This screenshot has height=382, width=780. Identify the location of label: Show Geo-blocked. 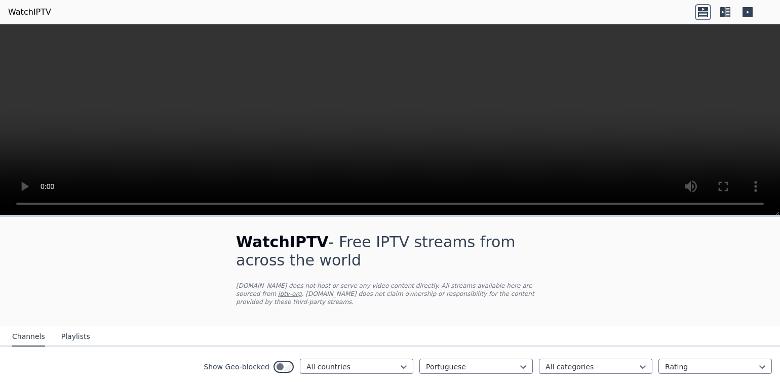
(236, 367).